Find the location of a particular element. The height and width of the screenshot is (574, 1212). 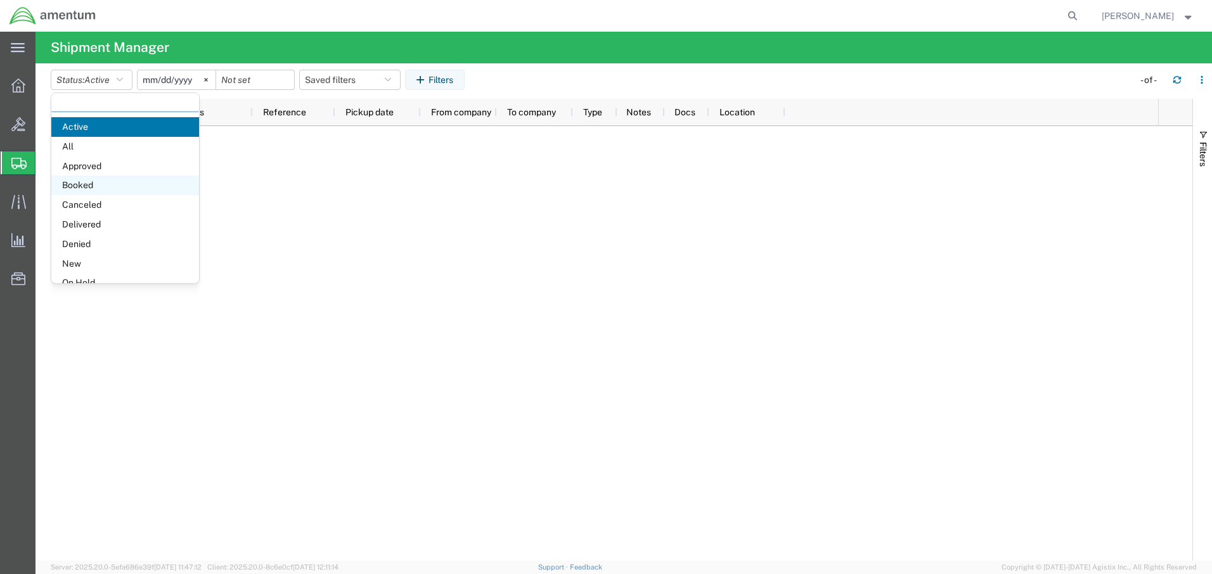

span: Reference is located at coordinates (285, 112).